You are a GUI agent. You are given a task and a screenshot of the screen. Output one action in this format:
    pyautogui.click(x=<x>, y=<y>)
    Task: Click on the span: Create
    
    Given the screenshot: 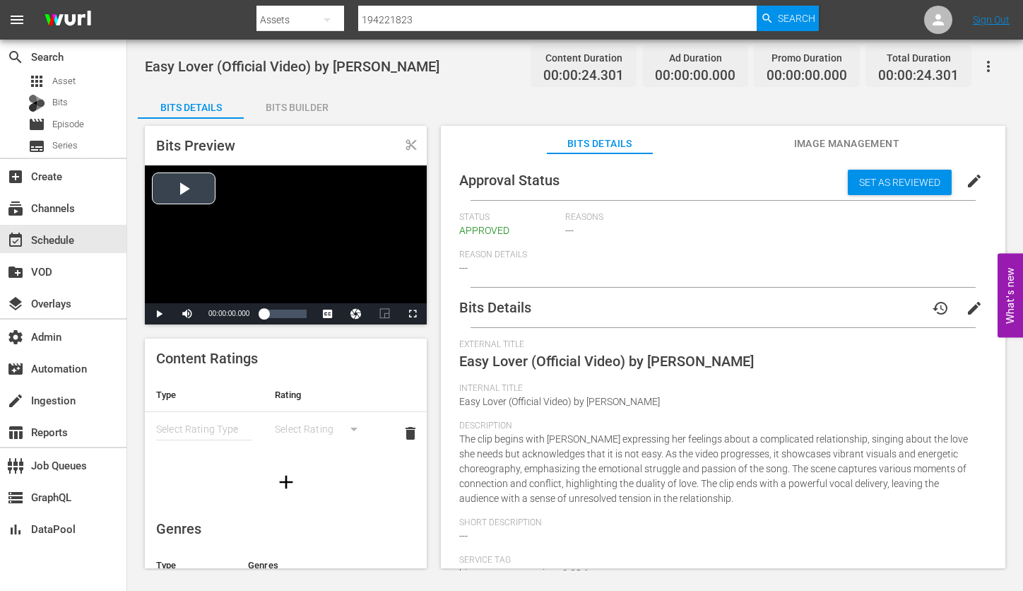 What is the action you would take?
    pyautogui.click(x=16, y=177)
    